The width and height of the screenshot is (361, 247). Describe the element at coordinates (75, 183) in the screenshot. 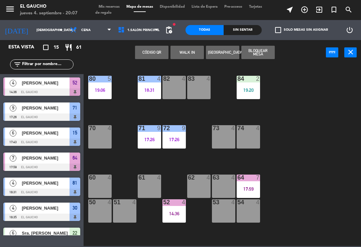

I see `span: 81` at that location.